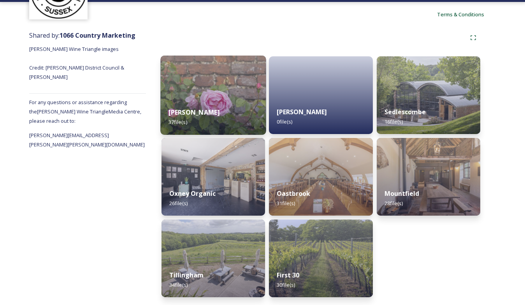 The width and height of the screenshot is (525, 305). Describe the element at coordinates (293, 194) in the screenshot. I see `strong: Oastbrook` at that location.